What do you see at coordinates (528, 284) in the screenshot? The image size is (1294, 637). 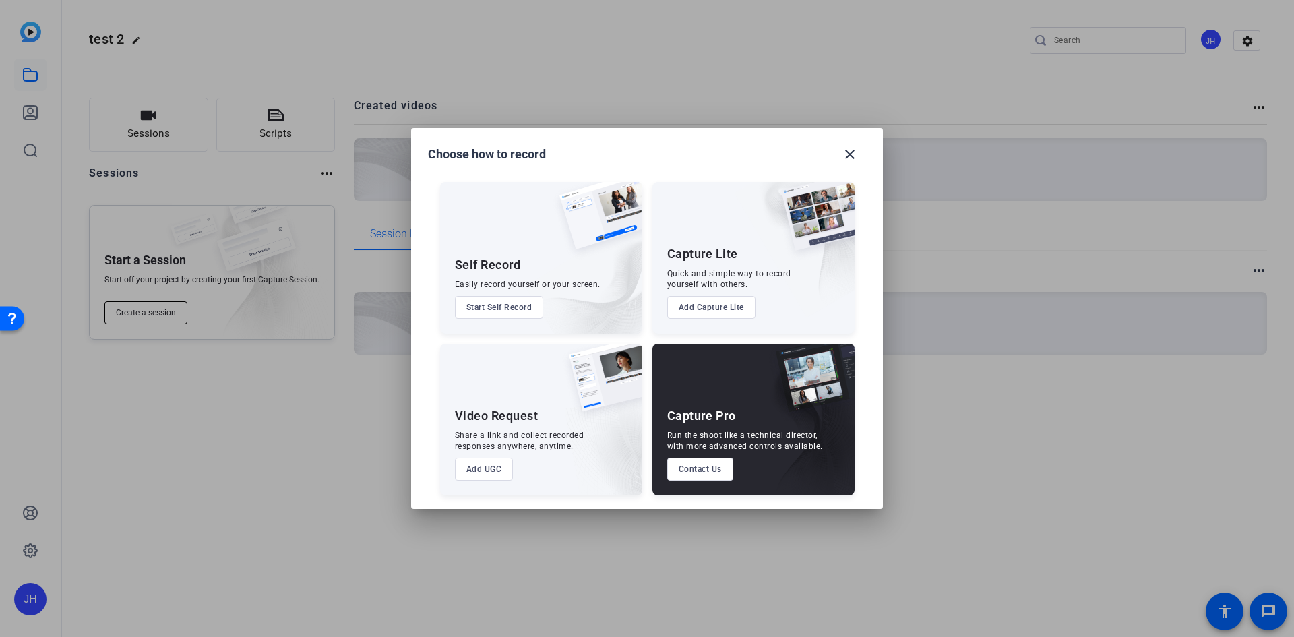 I see `div: Easily record yourself or your screen.` at bounding box center [528, 284].